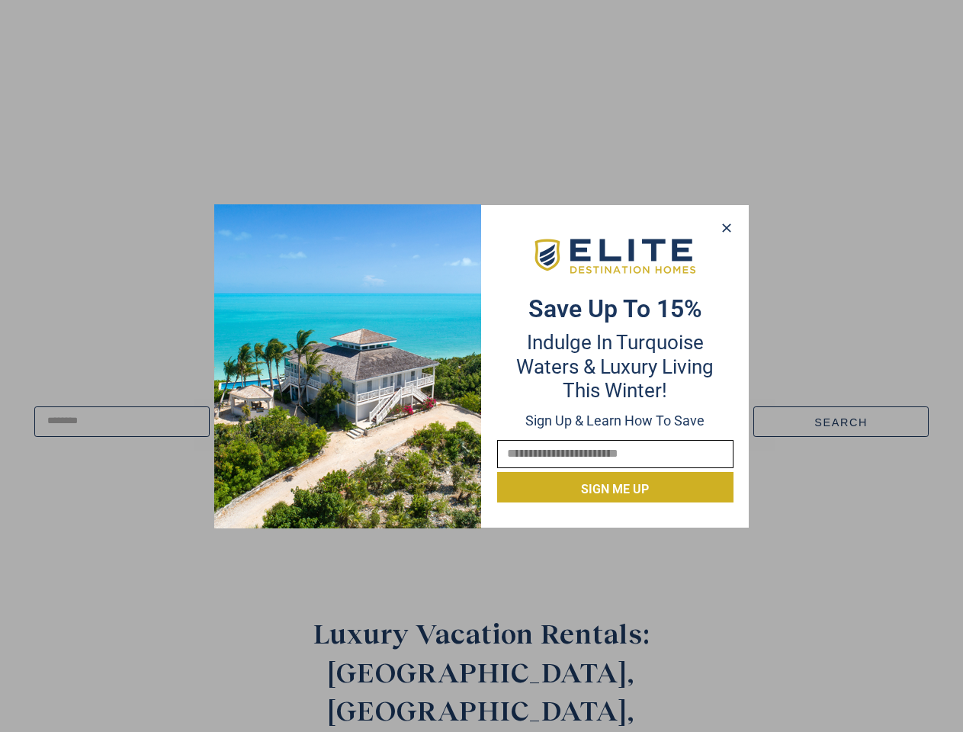 The width and height of the screenshot is (963, 732). What do you see at coordinates (615, 420) in the screenshot?
I see `span: Sign up & learn how to save` at bounding box center [615, 420].